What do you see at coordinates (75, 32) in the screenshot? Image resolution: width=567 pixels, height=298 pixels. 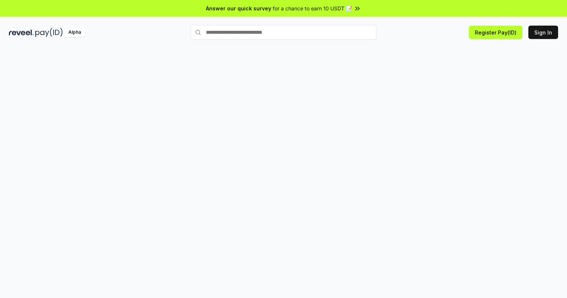 I see `div: Alpha` at bounding box center [75, 32].